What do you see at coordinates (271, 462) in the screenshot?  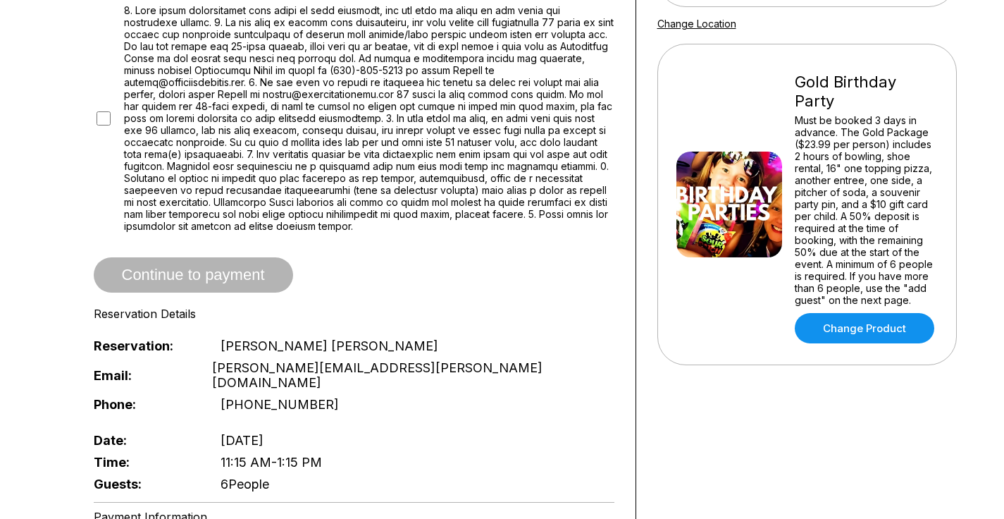 I see `span: 11:15 AM - 1:15 PM` at bounding box center [271, 462].